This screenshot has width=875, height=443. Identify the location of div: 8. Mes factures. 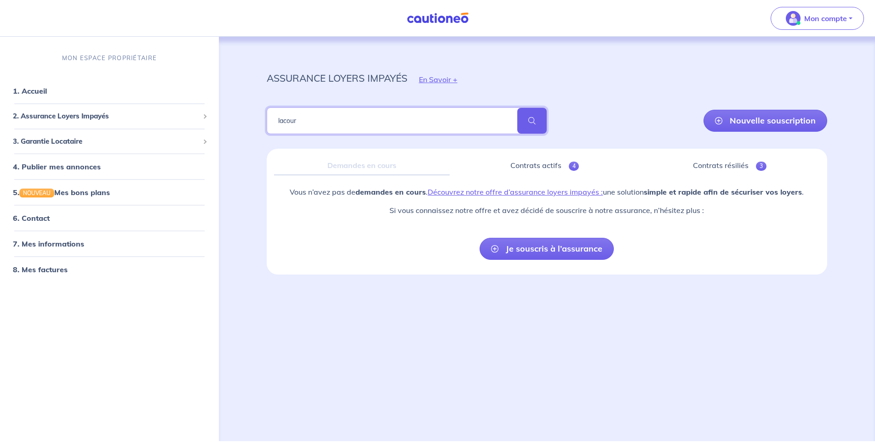
(109, 270).